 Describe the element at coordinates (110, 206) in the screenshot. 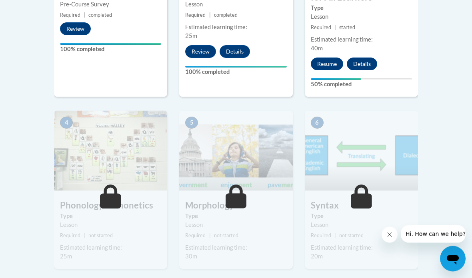

I see `h3: Phonology & Phonetics` at that location.